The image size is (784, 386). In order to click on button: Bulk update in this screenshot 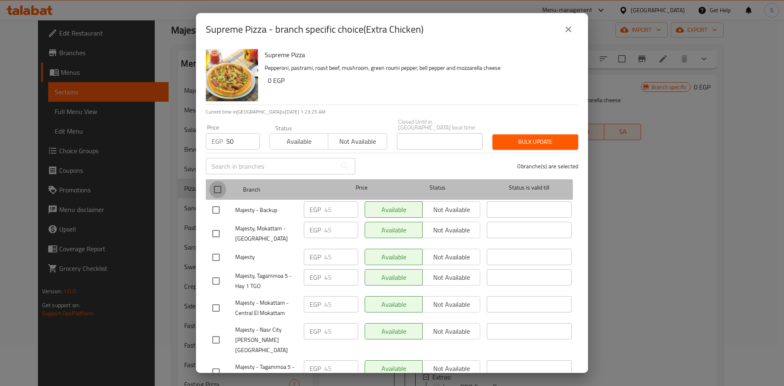, I will do `click(535, 142)`.